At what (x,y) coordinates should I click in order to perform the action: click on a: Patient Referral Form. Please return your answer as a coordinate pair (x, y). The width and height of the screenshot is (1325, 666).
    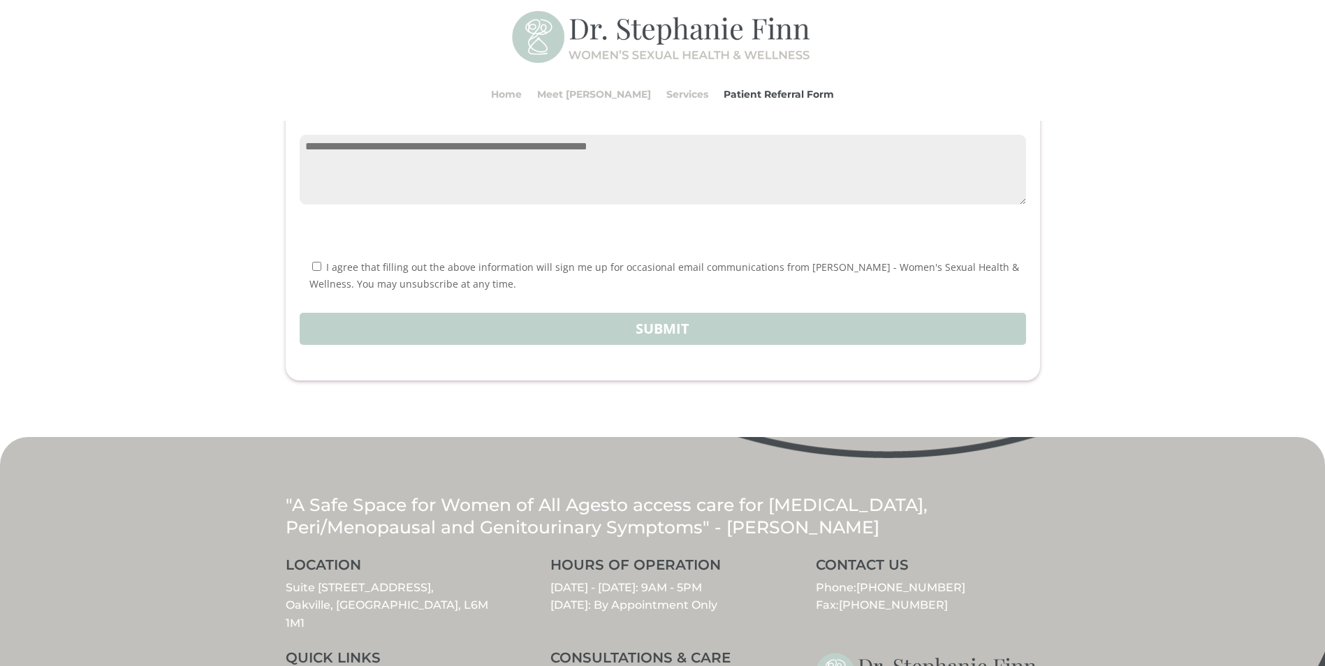
    Looking at the image, I should click on (779, 94).